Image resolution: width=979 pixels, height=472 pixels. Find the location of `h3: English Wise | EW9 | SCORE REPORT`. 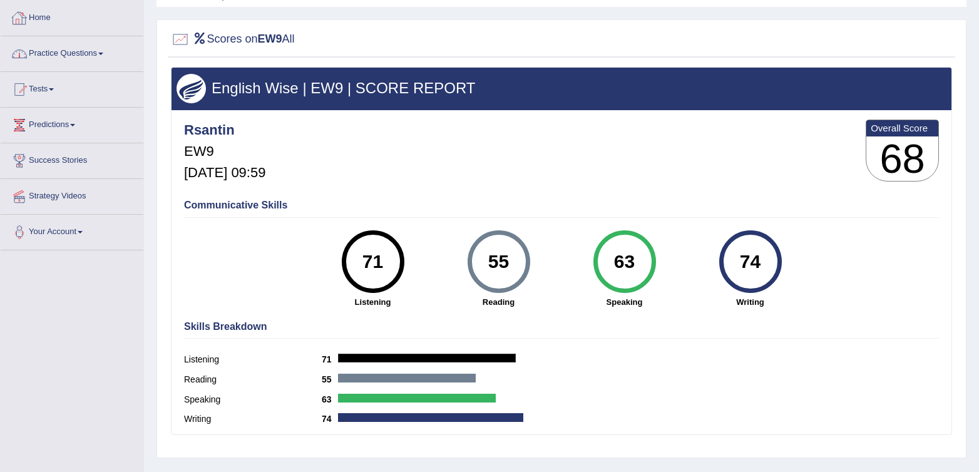

h3: English Wise | EW9 | SCORE REPORT is located at coordinates (561, 88).